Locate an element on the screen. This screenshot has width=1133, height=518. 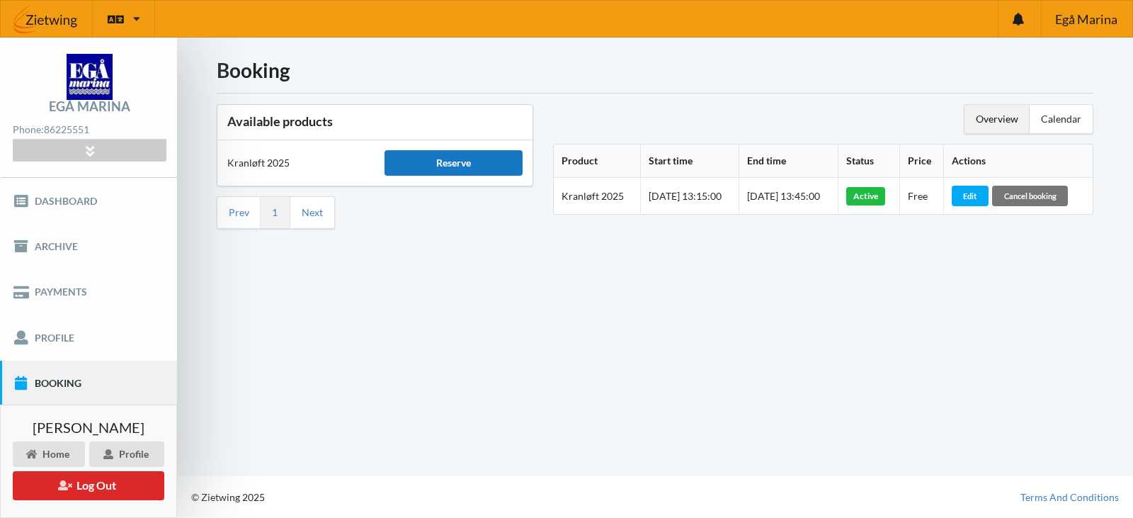
div: Phone: is located at coordinates (89, 130).